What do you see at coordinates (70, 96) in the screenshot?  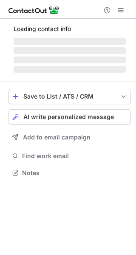 I see `button: save-profile-one-click` at bounding box center [70, 96].